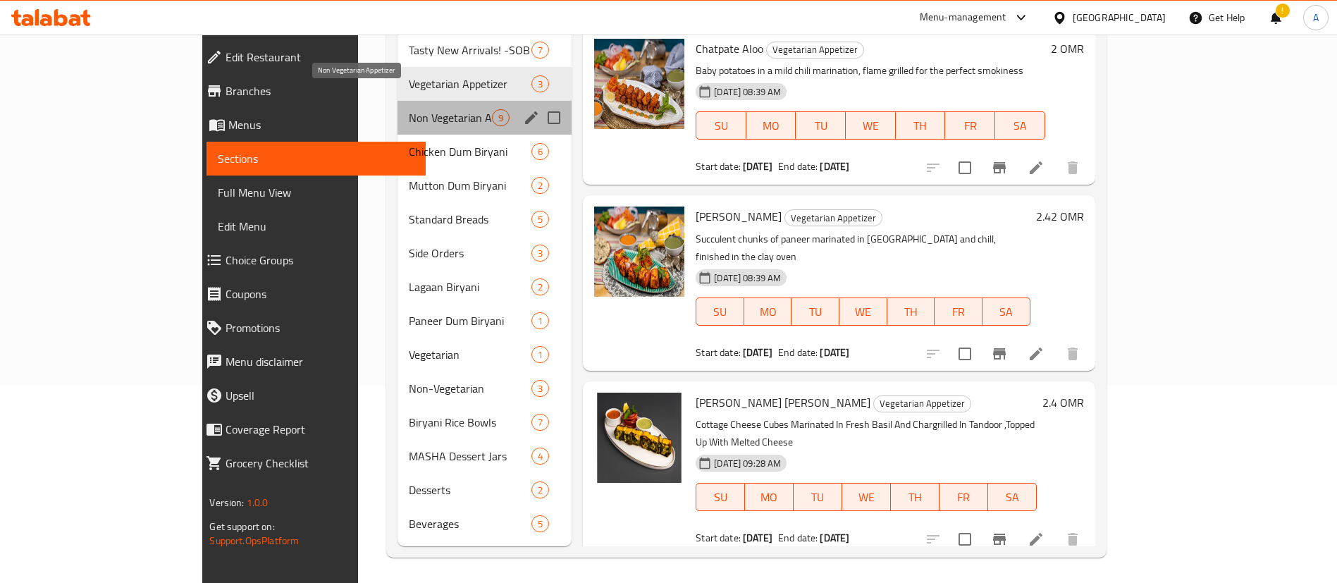 The image size is (1337, 583). Describe the element at coordinates (470, 456) in the screenshot. I see `div: MASHA Dessert Jars` at that location.